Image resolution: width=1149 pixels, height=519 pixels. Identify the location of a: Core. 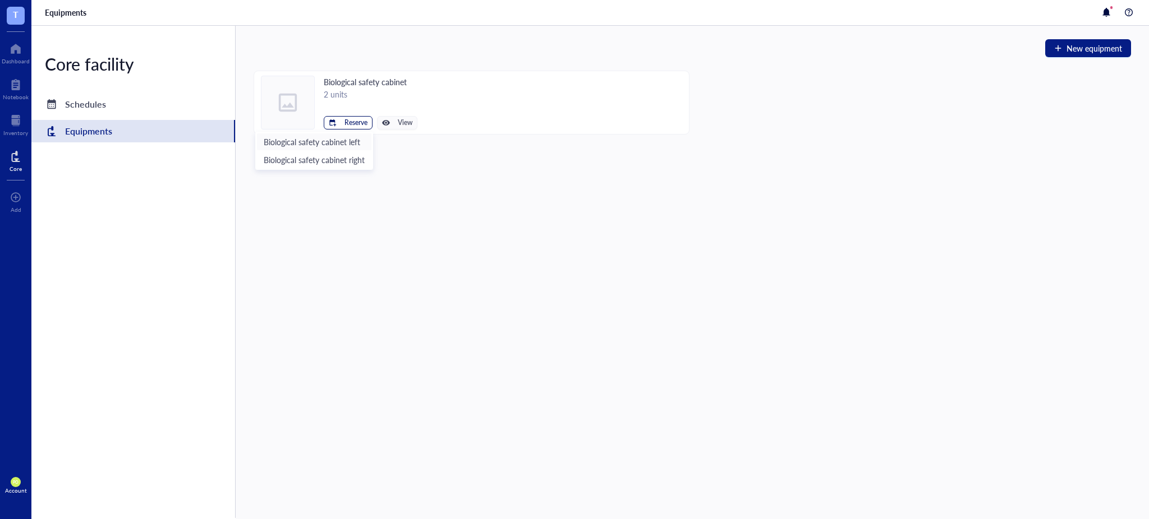
(16, 160).